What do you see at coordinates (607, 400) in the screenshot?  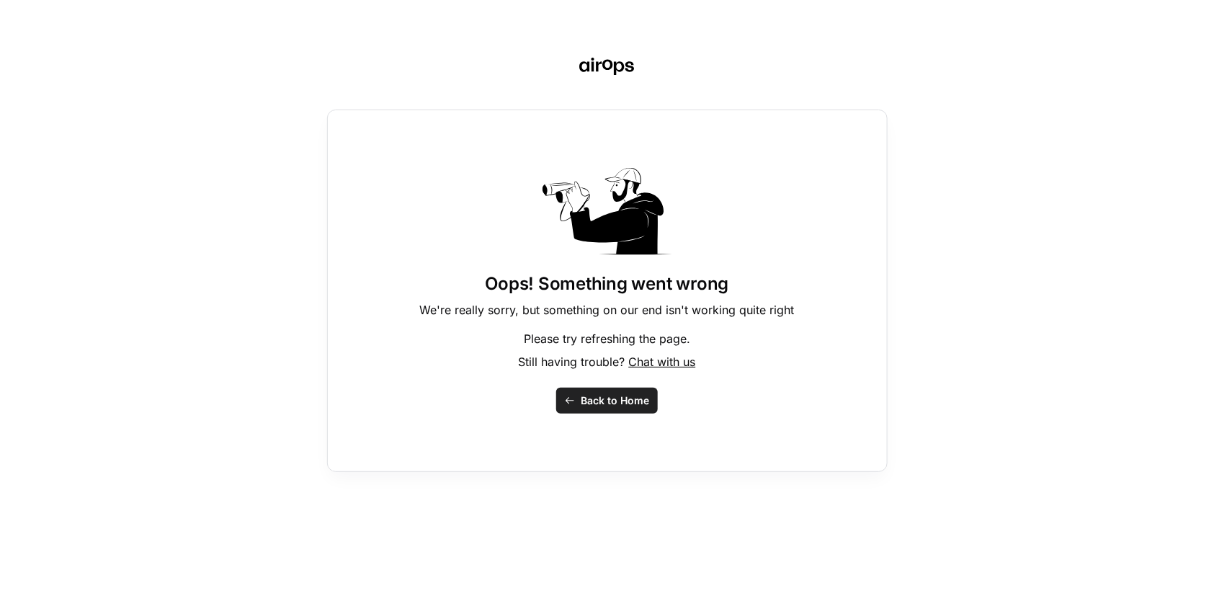 I see `button: Back to Home` at bounding box center [607, 400].